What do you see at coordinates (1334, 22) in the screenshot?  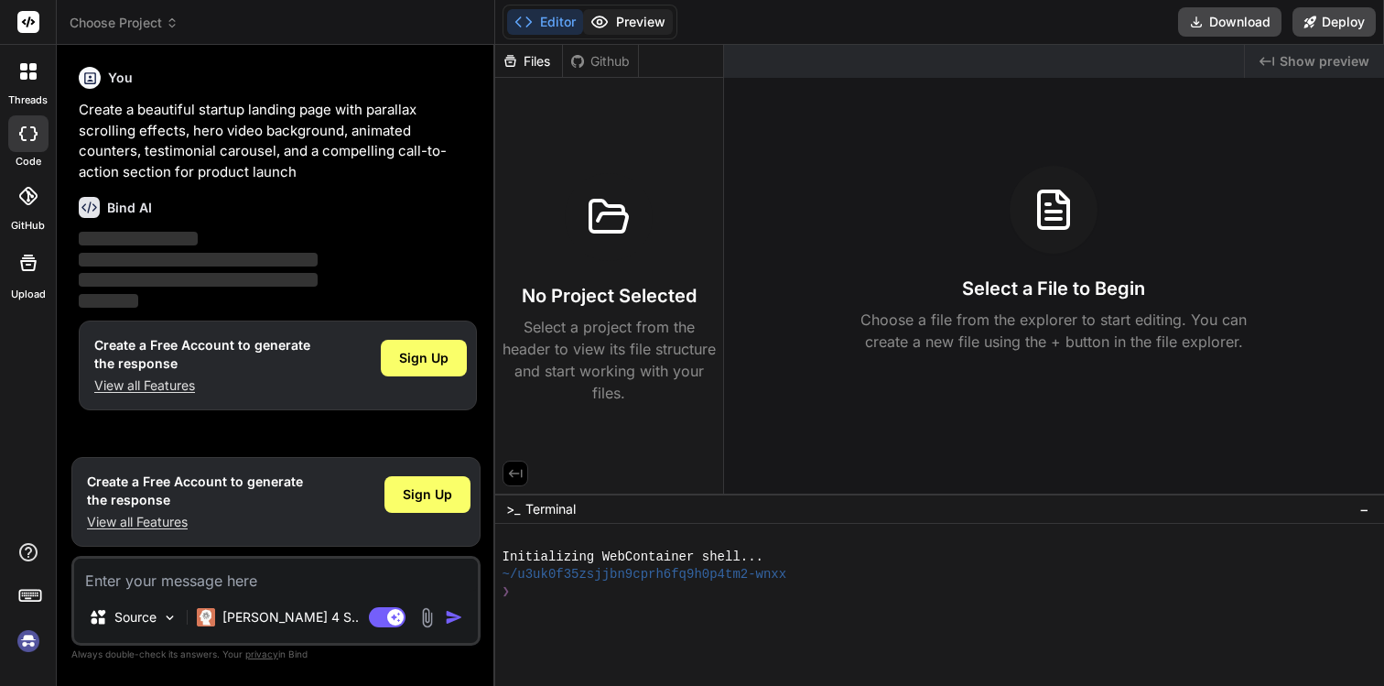 I see `button: Deploy` at bounding box center [1334, 22].